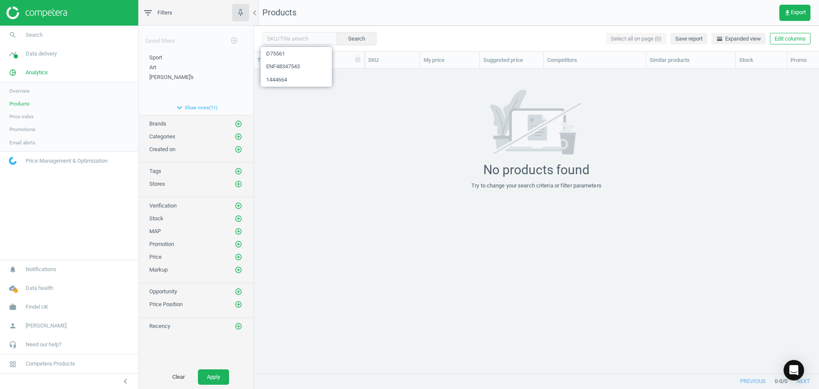 This screenshot has height=389, width=819. Describe the element at coordinates (689, 39) in the screenshot. I see `button: Save report` at that location.